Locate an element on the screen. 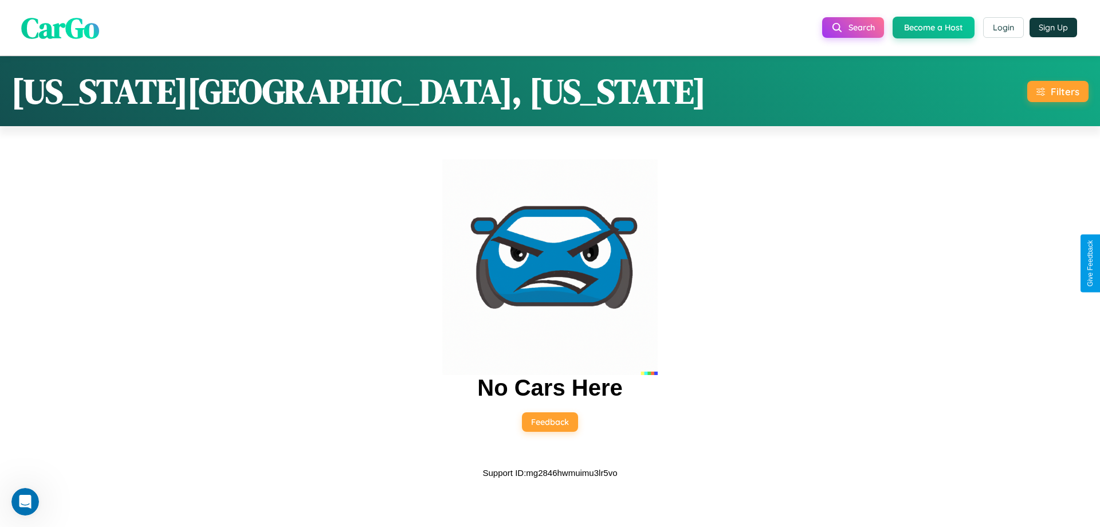  img: car is located at coordinates (550, 267).